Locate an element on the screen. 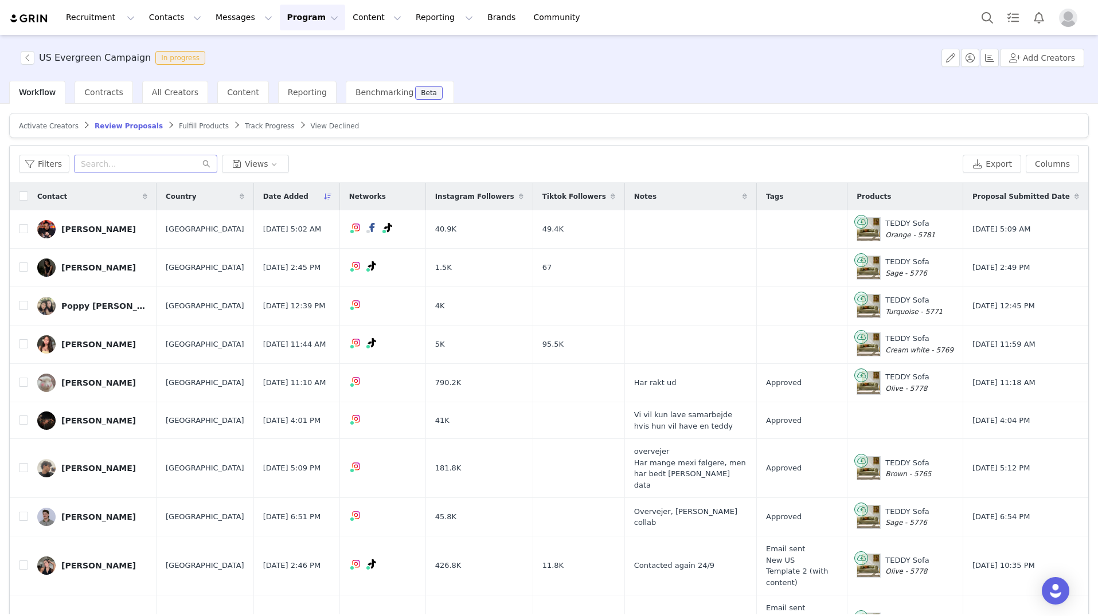 The width and height of the screenshot is (1098, 616). span: 95.5K is located at coordinates (553, 344).